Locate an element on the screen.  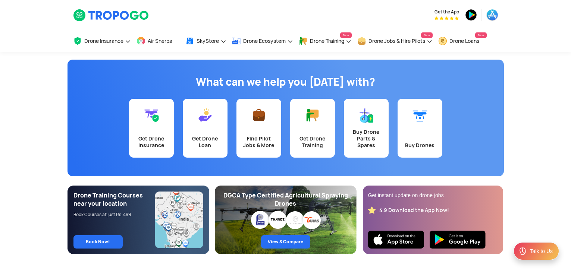
a: Find Pilot Jobs & More is located at coordinates (259, 128).